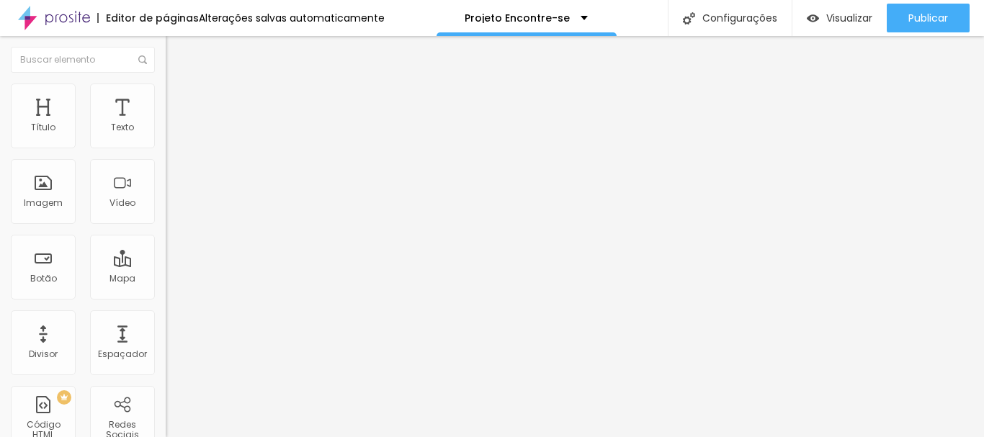 Image resolution: width=984 pixels, height=437 pixels. What do you see at coordinates (122, 354) in the screenshot?
I see `div: Espaçador` at bounding box center [122, 354].